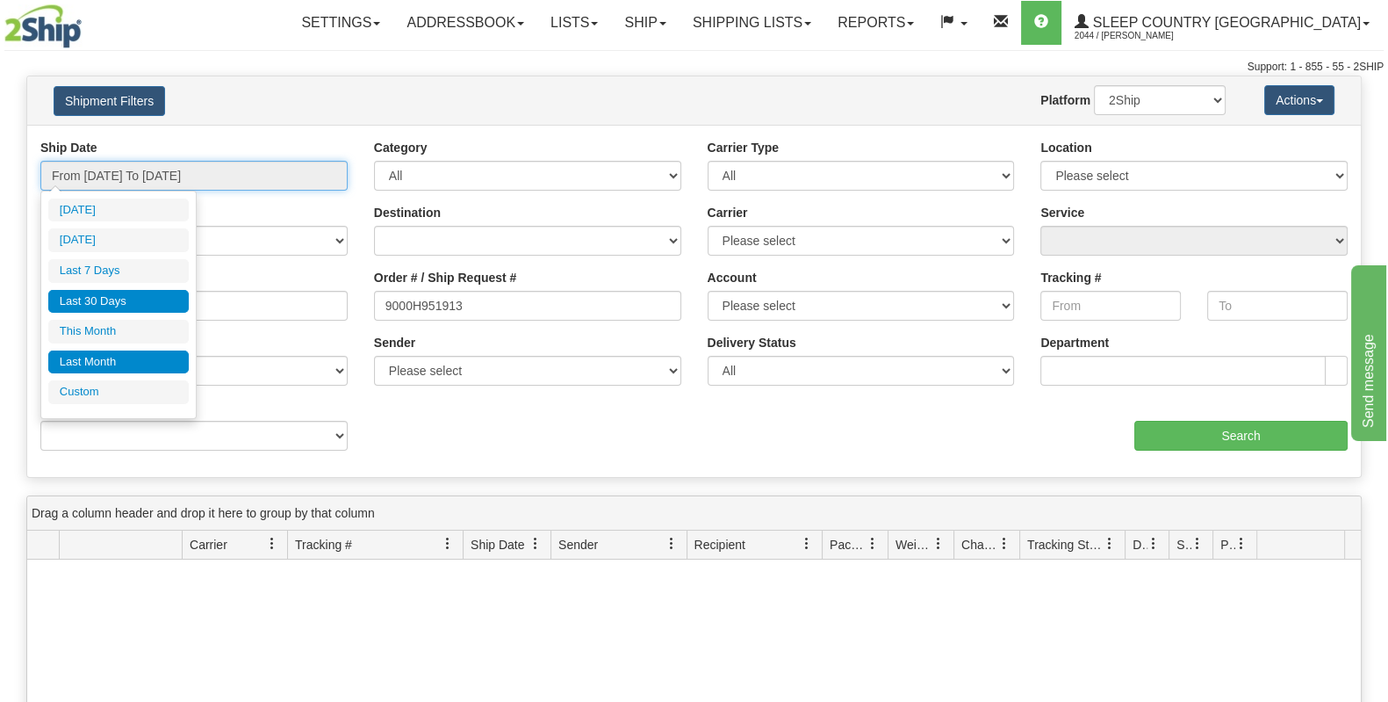 This screenshot has height=702, width=1388. I want to click on input: From, so click(1111, 306).